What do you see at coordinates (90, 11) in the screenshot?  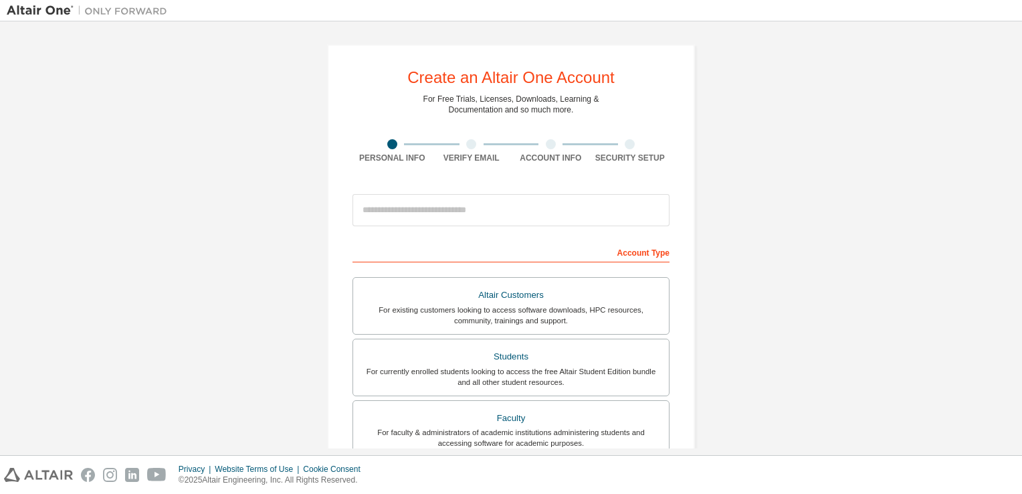 I see `img: Altair One` at bounding box center [90, 11].